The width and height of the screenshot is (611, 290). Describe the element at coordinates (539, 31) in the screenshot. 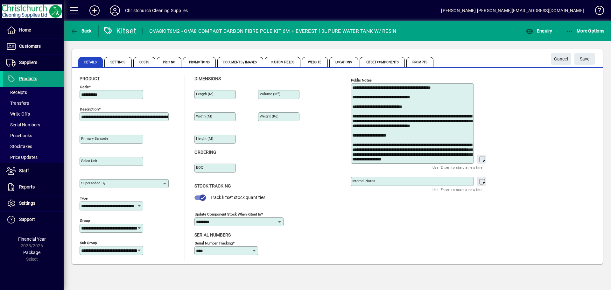

I see `button: Enquiry` at that location.